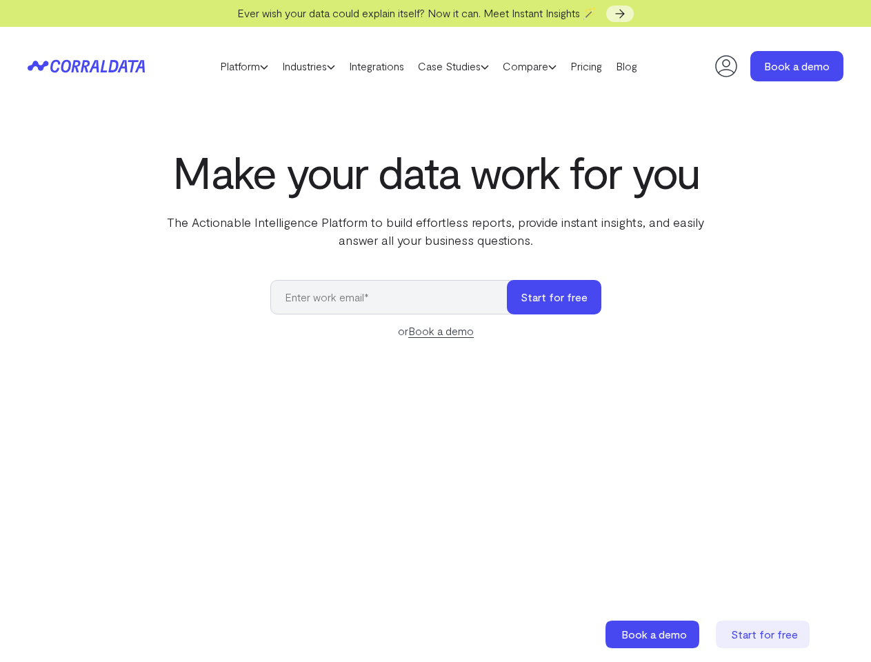 The height and width of the screenshot is (662, 871). I want to click on a: Platform, so click(244, 66).